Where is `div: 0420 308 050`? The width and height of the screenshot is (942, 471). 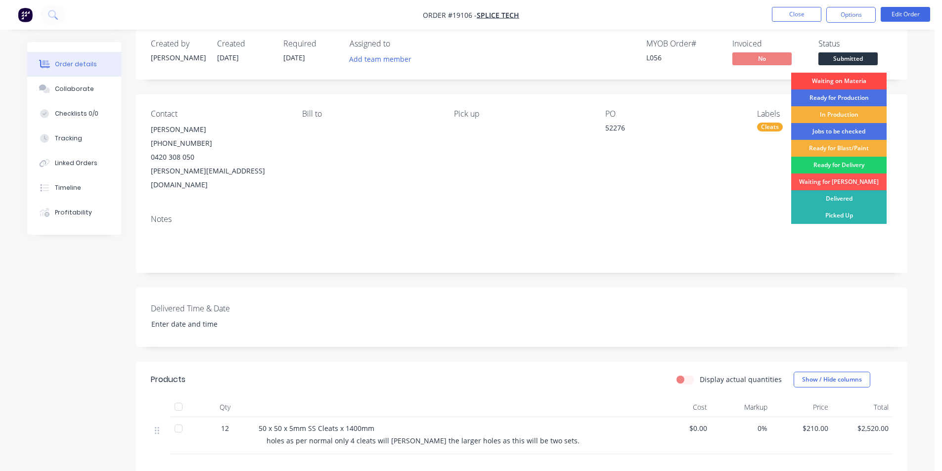 div: 0420 308 050 is located at coordinates (219, 157).